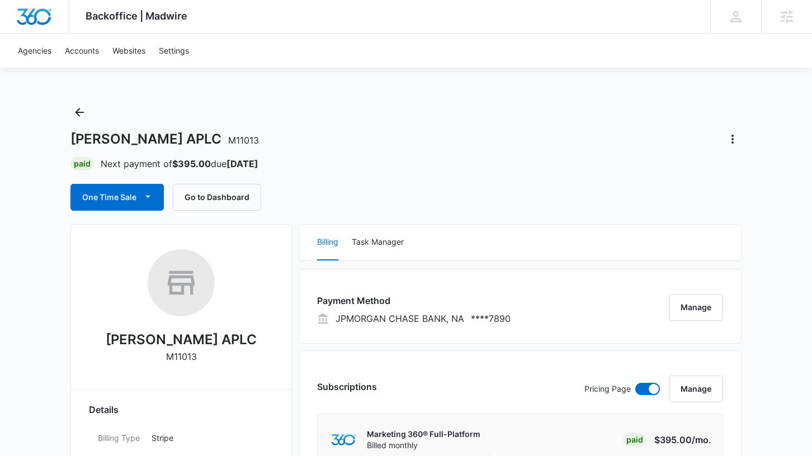 The width and height of the screenshot is (812, 456). I want to click on span: Details, so click(103, 410).